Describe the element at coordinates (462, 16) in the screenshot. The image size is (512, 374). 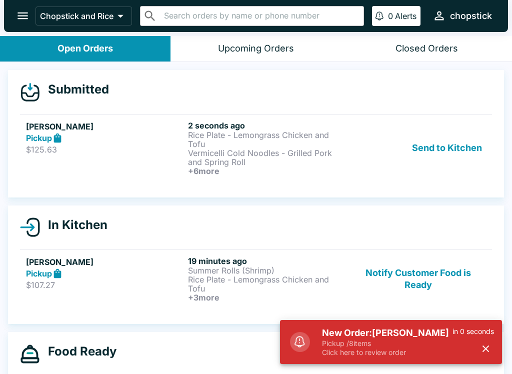
I see `button: chopstick` at that location.